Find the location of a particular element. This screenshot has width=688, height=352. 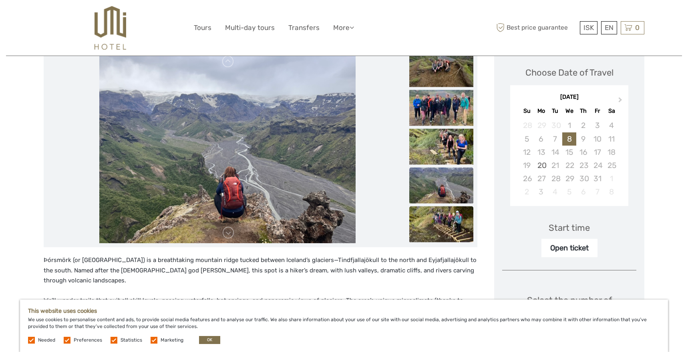

div: Not available Thursday, August 6th, 2026 is located at coordinates (583, 192).